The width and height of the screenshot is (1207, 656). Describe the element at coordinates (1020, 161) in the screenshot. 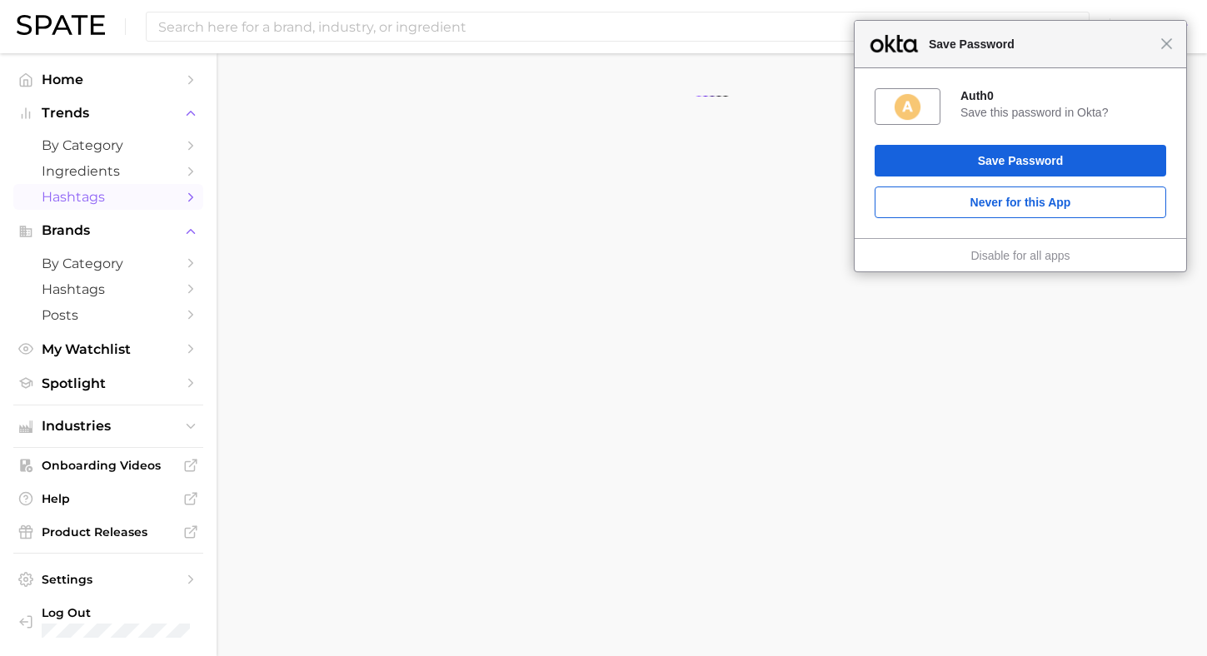

I see `button: Save Password` at that location.